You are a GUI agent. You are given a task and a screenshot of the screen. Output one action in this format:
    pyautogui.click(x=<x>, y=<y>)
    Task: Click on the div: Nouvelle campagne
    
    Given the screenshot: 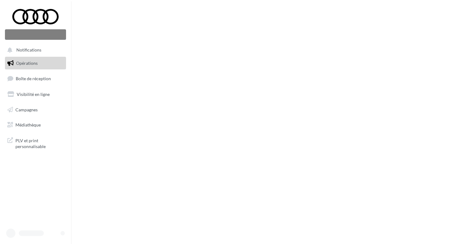 What is the action you would take?
    pyautogui.click(x=35, y=35)
    